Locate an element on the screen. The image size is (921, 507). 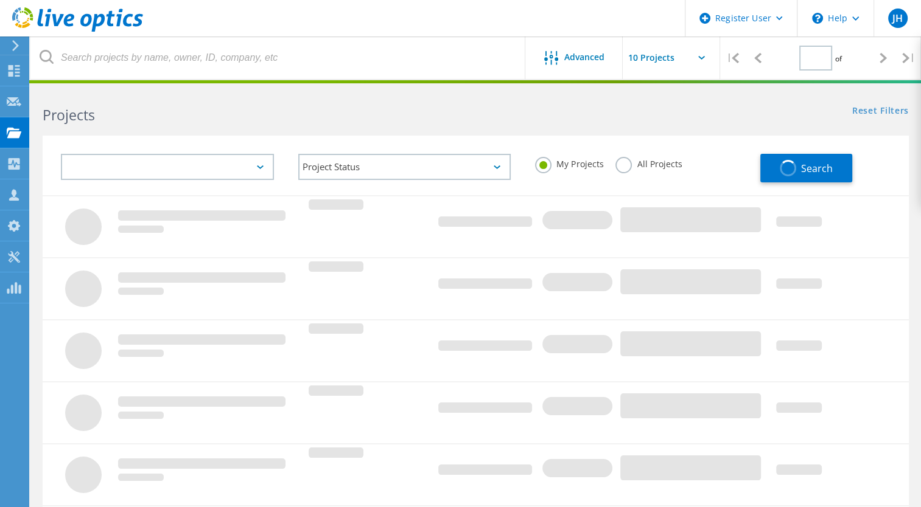
label: My Projects is located at coordinates (569, 162).